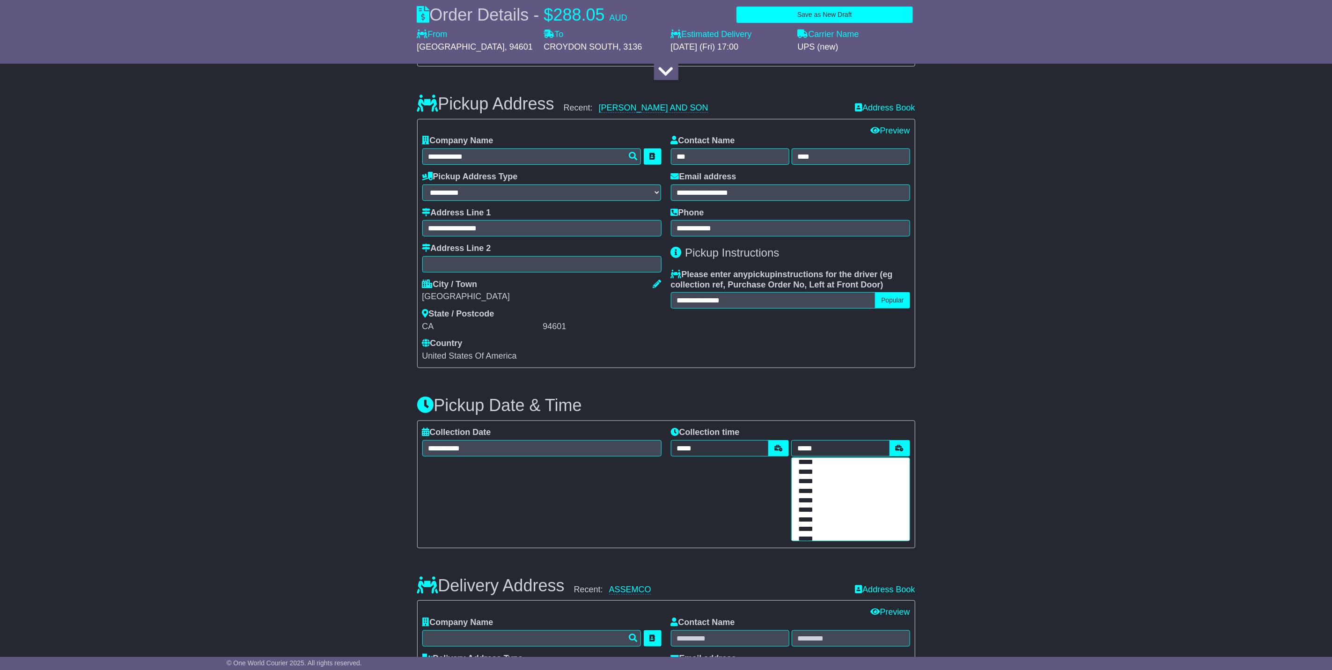 This screenshot has width=1332, height=670. I want to click on label: Delivery Address Type, so click(472, 659).